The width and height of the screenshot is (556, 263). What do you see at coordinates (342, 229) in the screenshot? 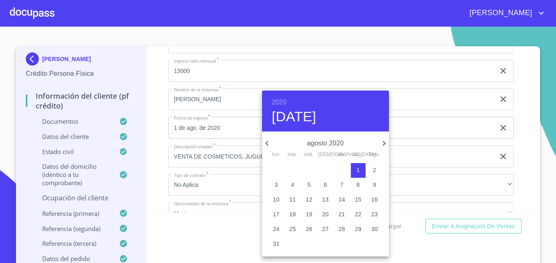
I see `p: 28` at bounding box center [342, 229].